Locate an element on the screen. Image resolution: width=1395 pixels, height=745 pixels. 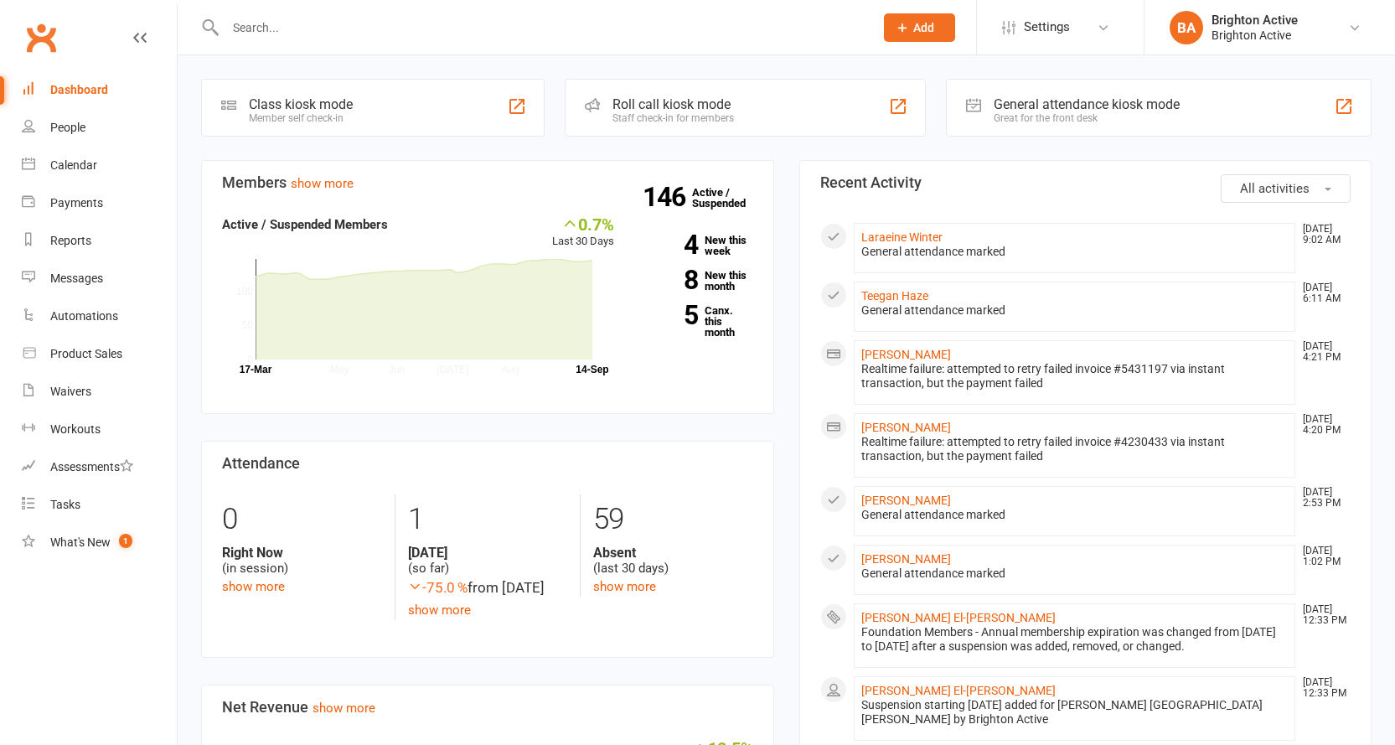
div: General attendance kiosk mode is located at coordinates (1087, 104).